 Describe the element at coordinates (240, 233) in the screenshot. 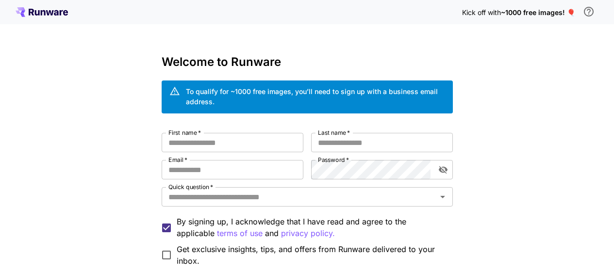

I see `p: terms of use` at that location.